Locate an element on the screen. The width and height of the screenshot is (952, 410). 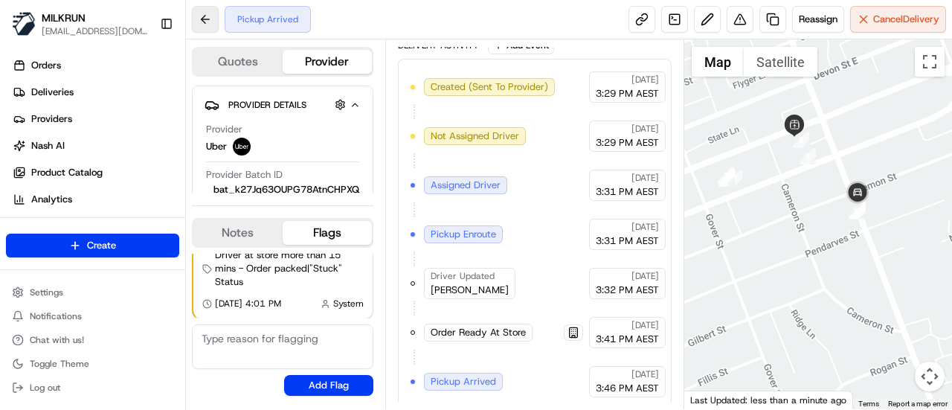
div: 13 is located at coordinates (857, 209).